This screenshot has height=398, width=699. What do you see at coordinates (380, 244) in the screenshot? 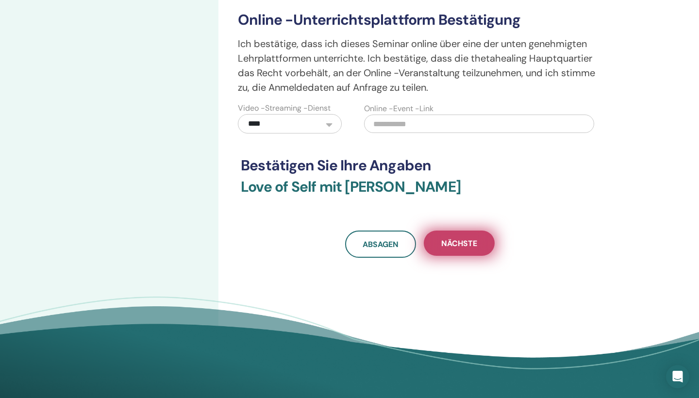
I see `a: Absagen` at bounding box center [380, 244].